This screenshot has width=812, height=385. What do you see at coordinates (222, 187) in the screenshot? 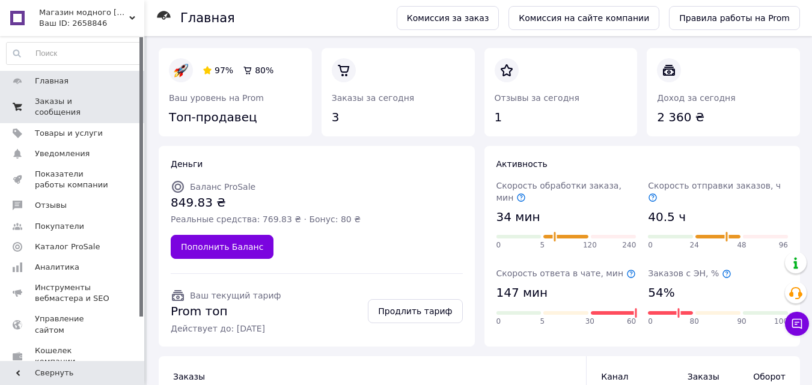
I see `span: Баланс ProSale` at bounding box center [222, 187].